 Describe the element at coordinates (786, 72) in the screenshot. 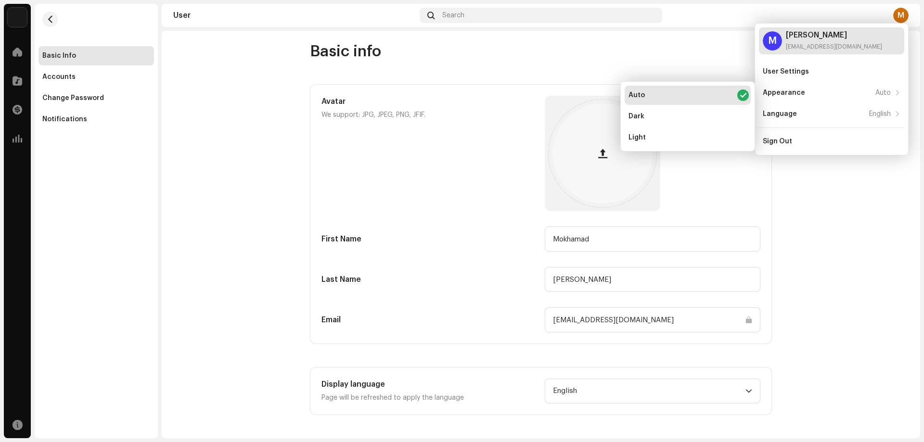

I see `div: User Settings` at that location.